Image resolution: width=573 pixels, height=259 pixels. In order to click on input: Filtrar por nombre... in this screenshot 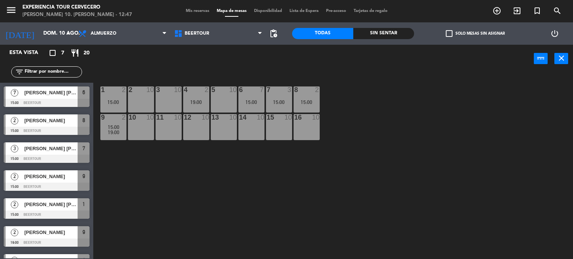, I will do `click(53, 72)`.